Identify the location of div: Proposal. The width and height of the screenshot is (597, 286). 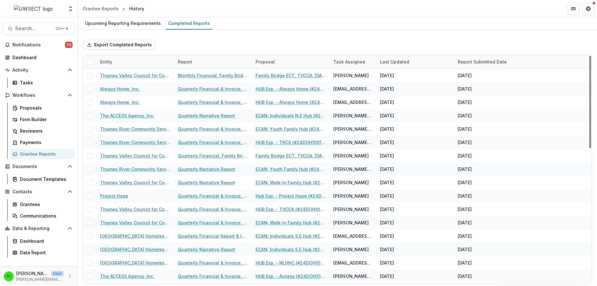
(291, 62).